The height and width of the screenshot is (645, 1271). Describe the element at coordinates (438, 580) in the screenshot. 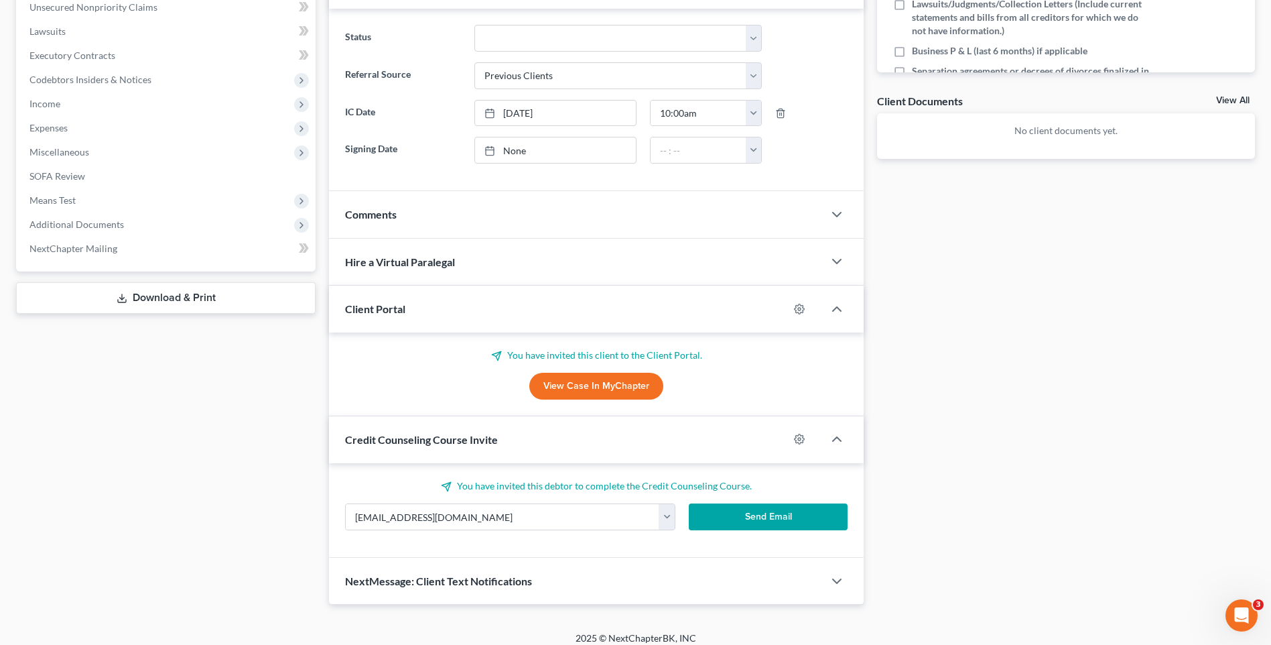

I see `span: NextMessage: Client Text Notifications` at that location.